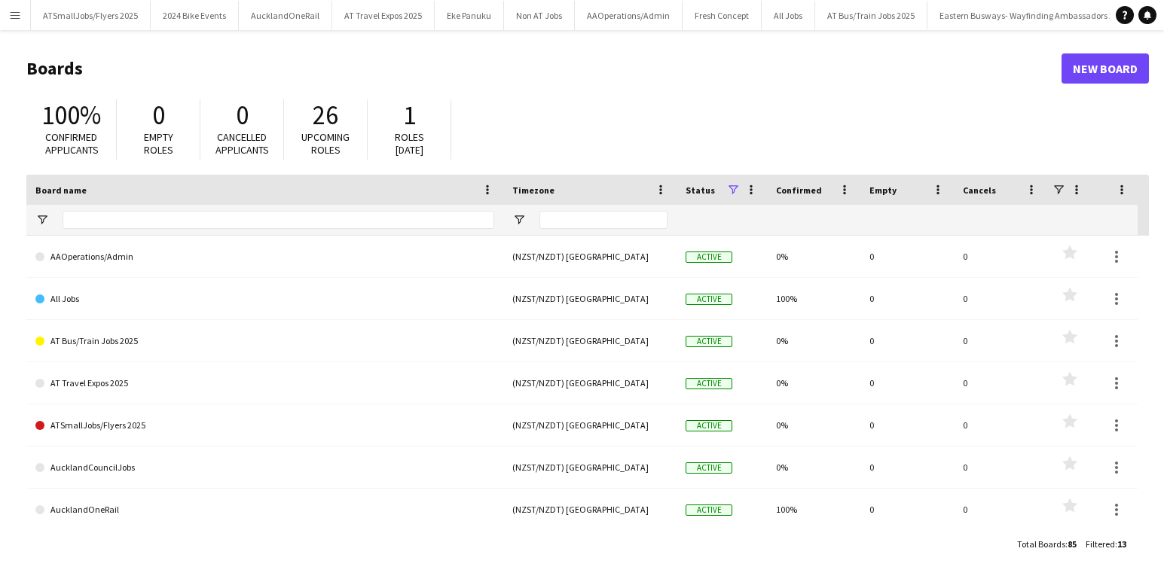 The width and height of the screenshot is (1164, 582). What do you see at coordinates (1105, 69) in the screenshot?
I see `a: New Board` at bounding box center [1105, 69].